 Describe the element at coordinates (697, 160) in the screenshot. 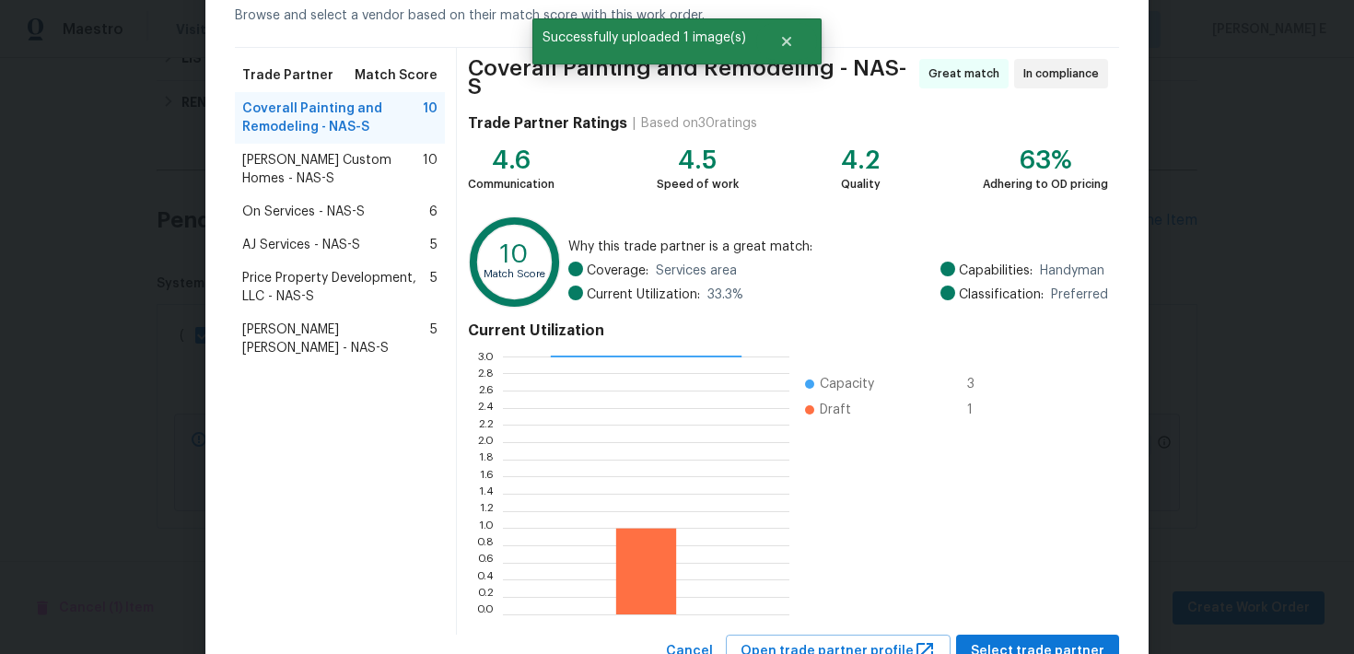

I see `div: 4.5` at that location.